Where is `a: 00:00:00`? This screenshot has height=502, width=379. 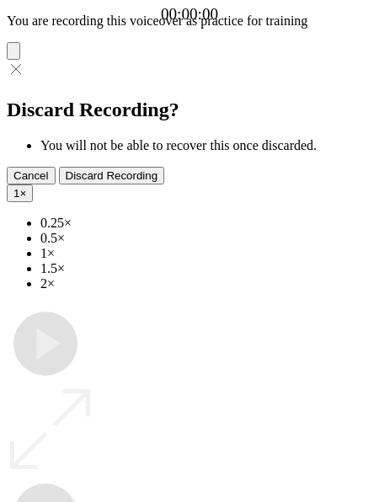 a: 00:00:00 is located at coordinates (190, 14).